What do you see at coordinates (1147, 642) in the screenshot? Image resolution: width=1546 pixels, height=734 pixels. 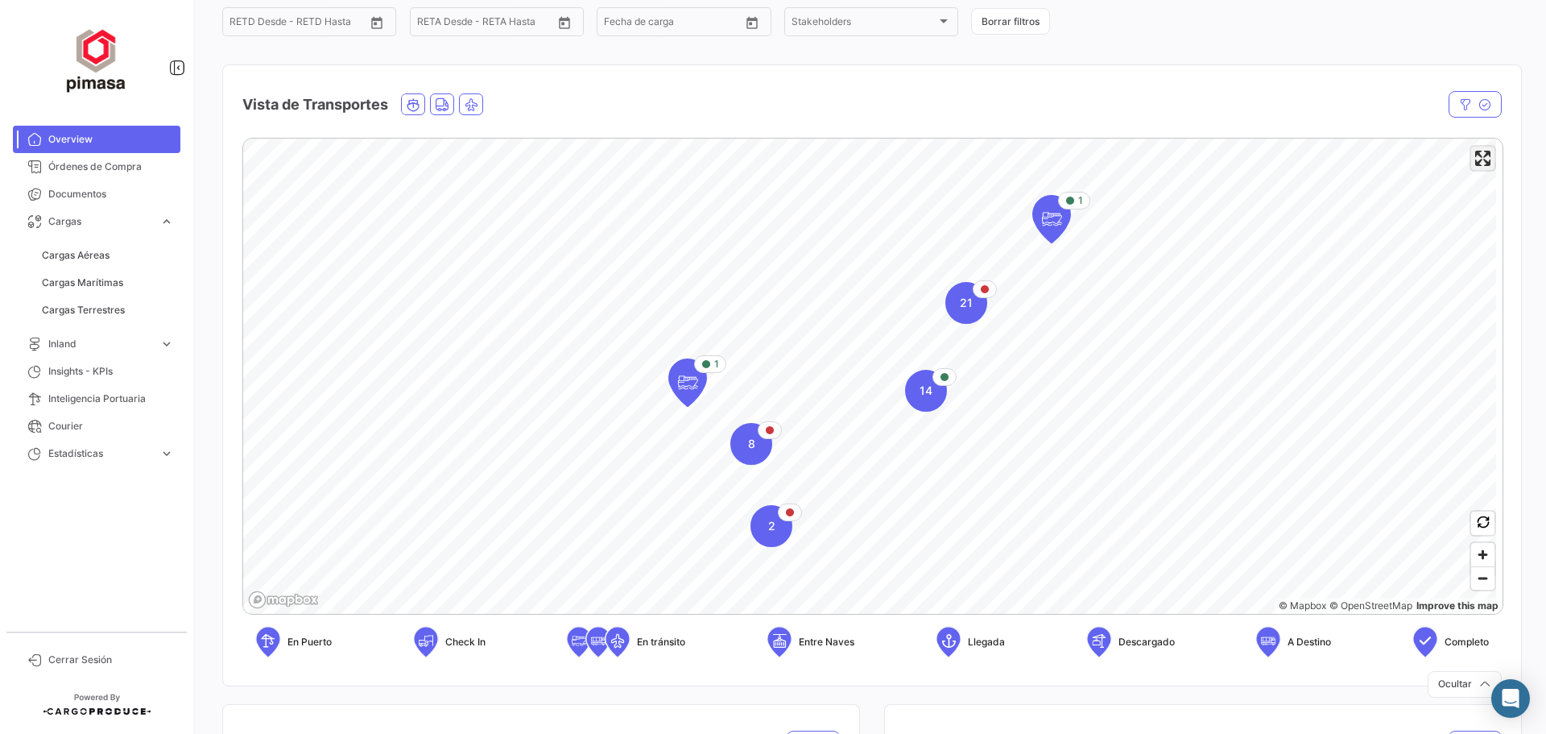 I see `span: Descargado` at bounding box center [1147, 642].